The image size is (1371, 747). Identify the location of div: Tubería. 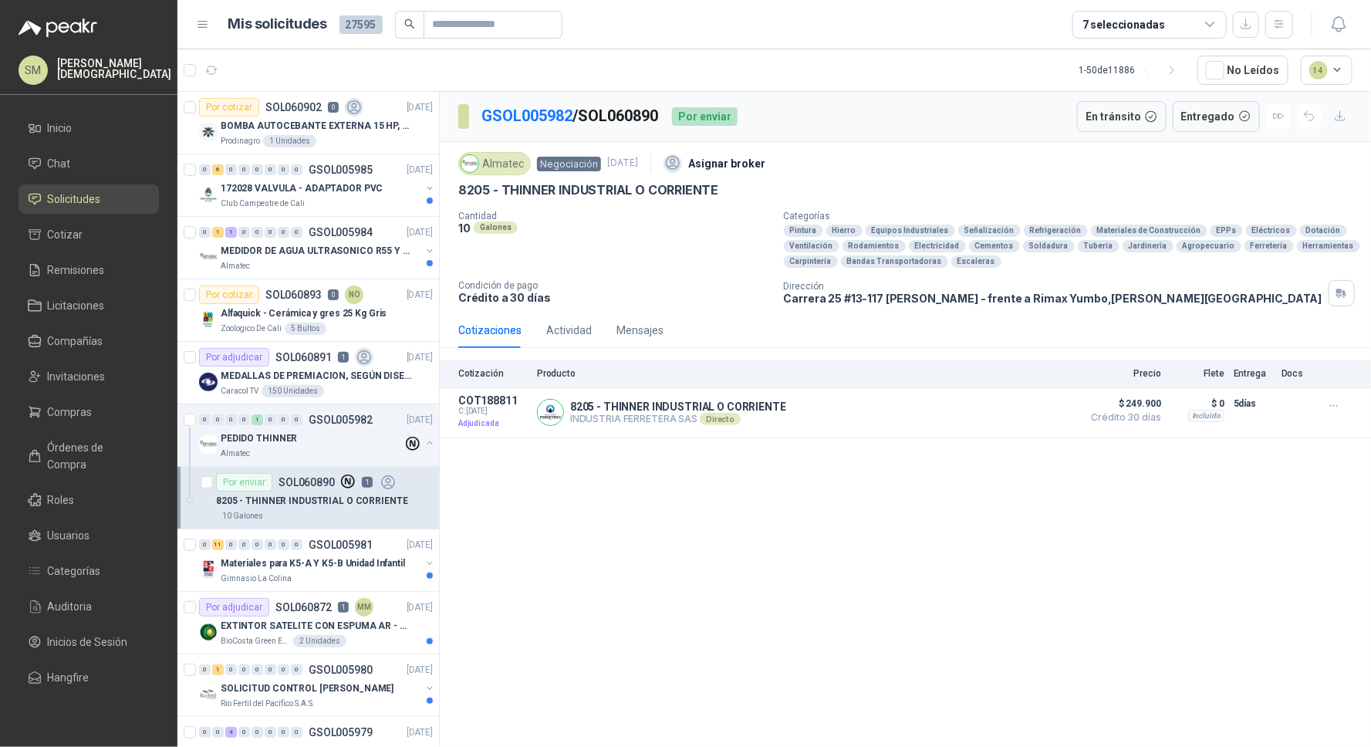
(1098, 246).